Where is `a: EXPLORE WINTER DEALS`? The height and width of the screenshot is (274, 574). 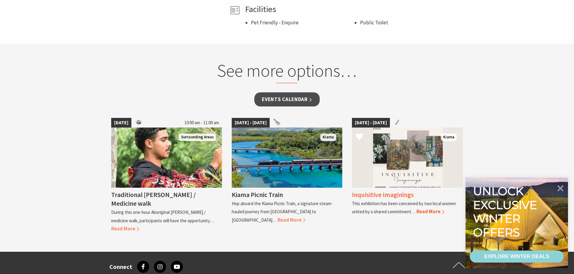 a: EXPLORE WINTER DEALS is located at coordinates (517, 257).